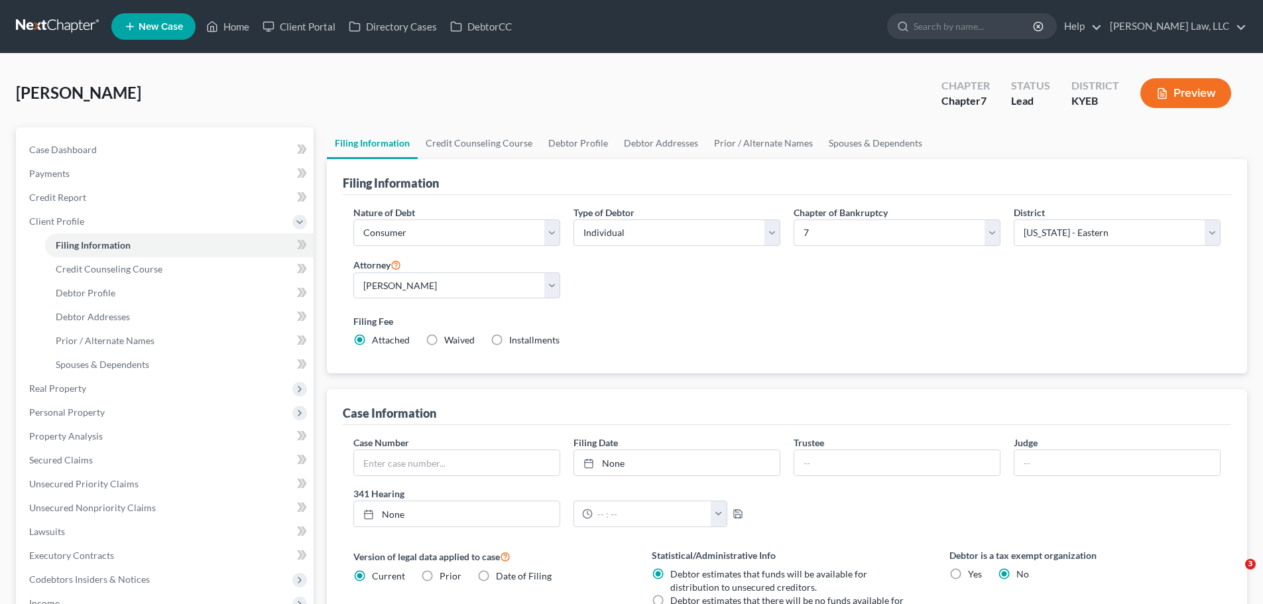 The width and height of the screenshot is (1263, 604). I want to click on a: Lawsuits, so click(166, 532).